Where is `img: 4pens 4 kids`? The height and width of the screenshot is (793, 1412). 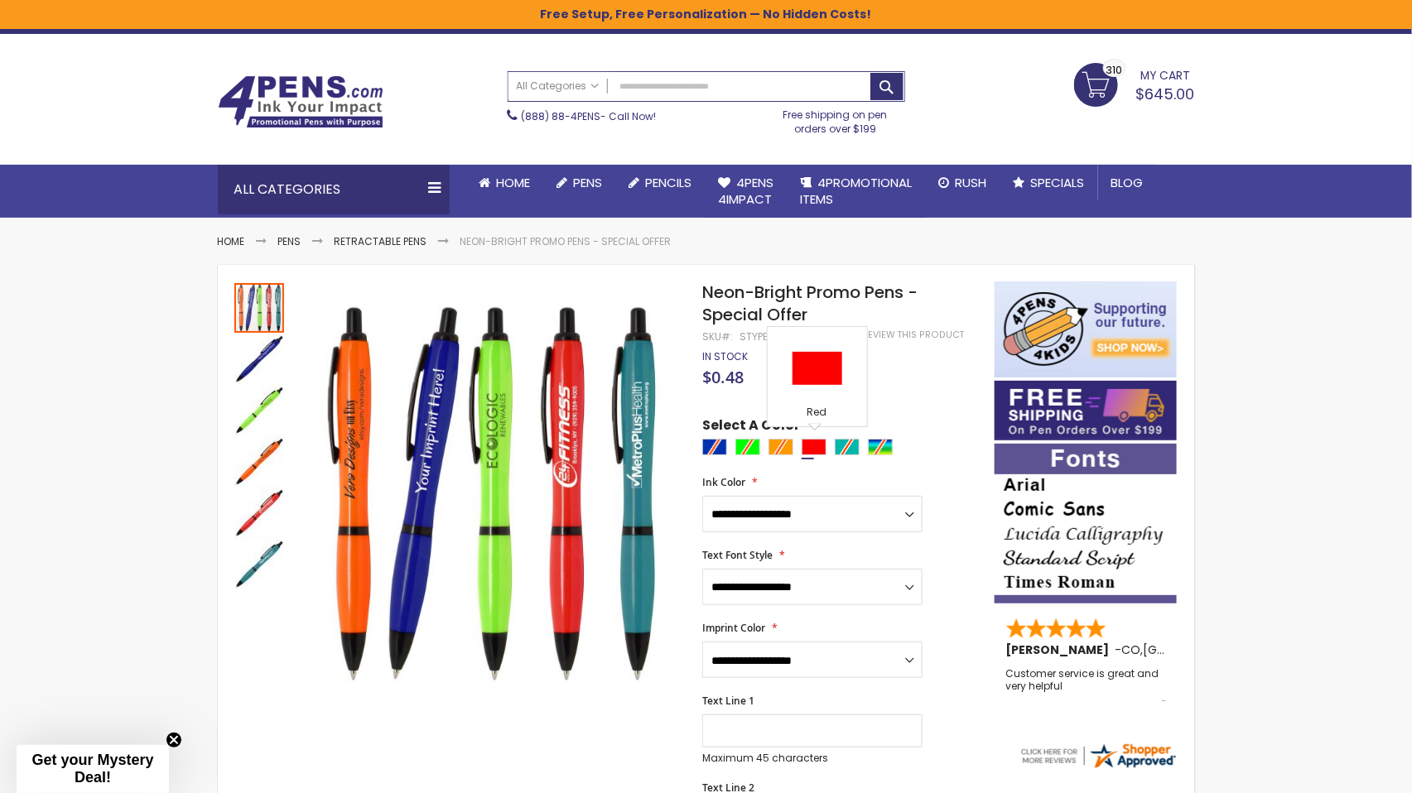
img: 4pens 4 kids is located at coordinates (1085, 329).